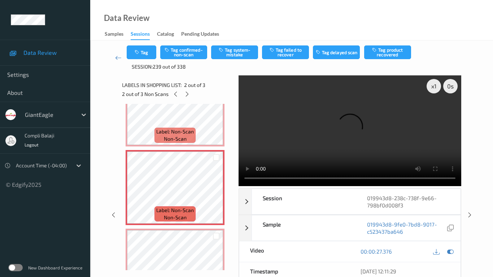  What do you see at coordinates (200, 35) in the screenshot?
I see `div: Pending Updates` at bounding box center [200, 35].